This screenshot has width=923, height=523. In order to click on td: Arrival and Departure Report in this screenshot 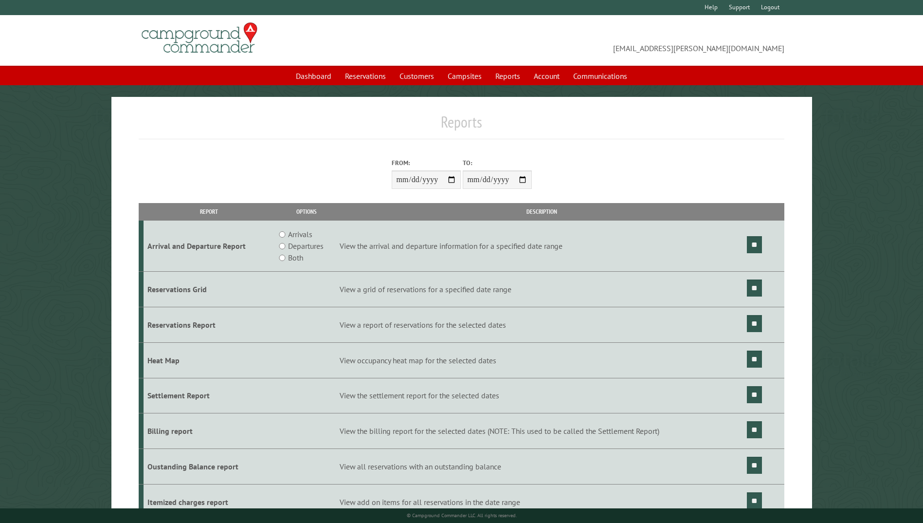, I will do `click(209, 246)`.